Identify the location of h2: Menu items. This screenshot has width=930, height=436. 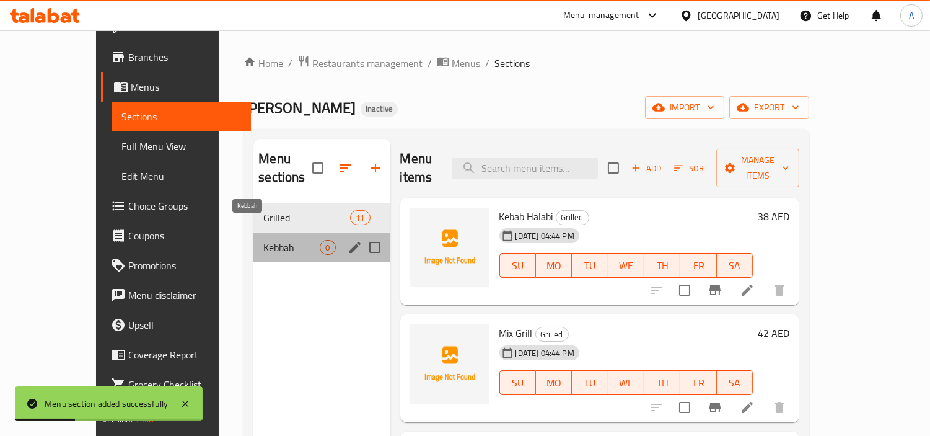
(419, 168).